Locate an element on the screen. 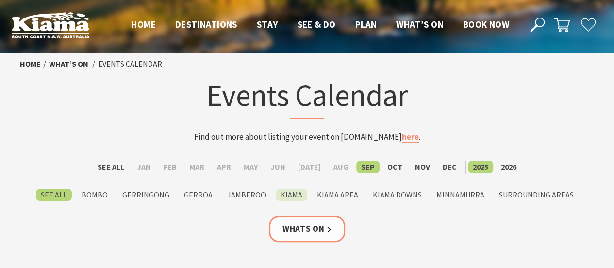 The image size is (614, 268). nav: Main Menu is located at coordinates (320, 25).